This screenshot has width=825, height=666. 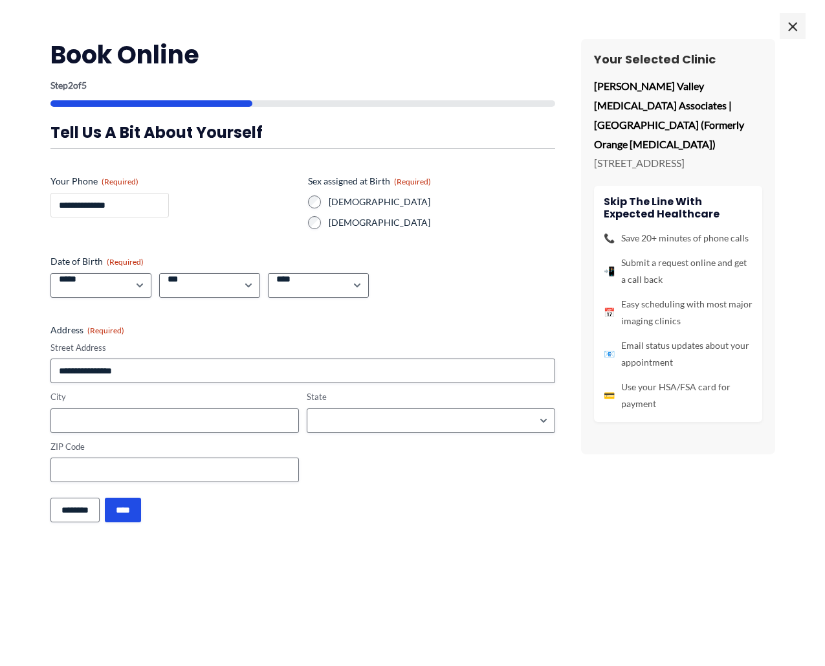 What do you see at coordinates (678, 354) in the screenshot?
I see `li: Email status updates about your appointment` at bounding box center [678, 354].